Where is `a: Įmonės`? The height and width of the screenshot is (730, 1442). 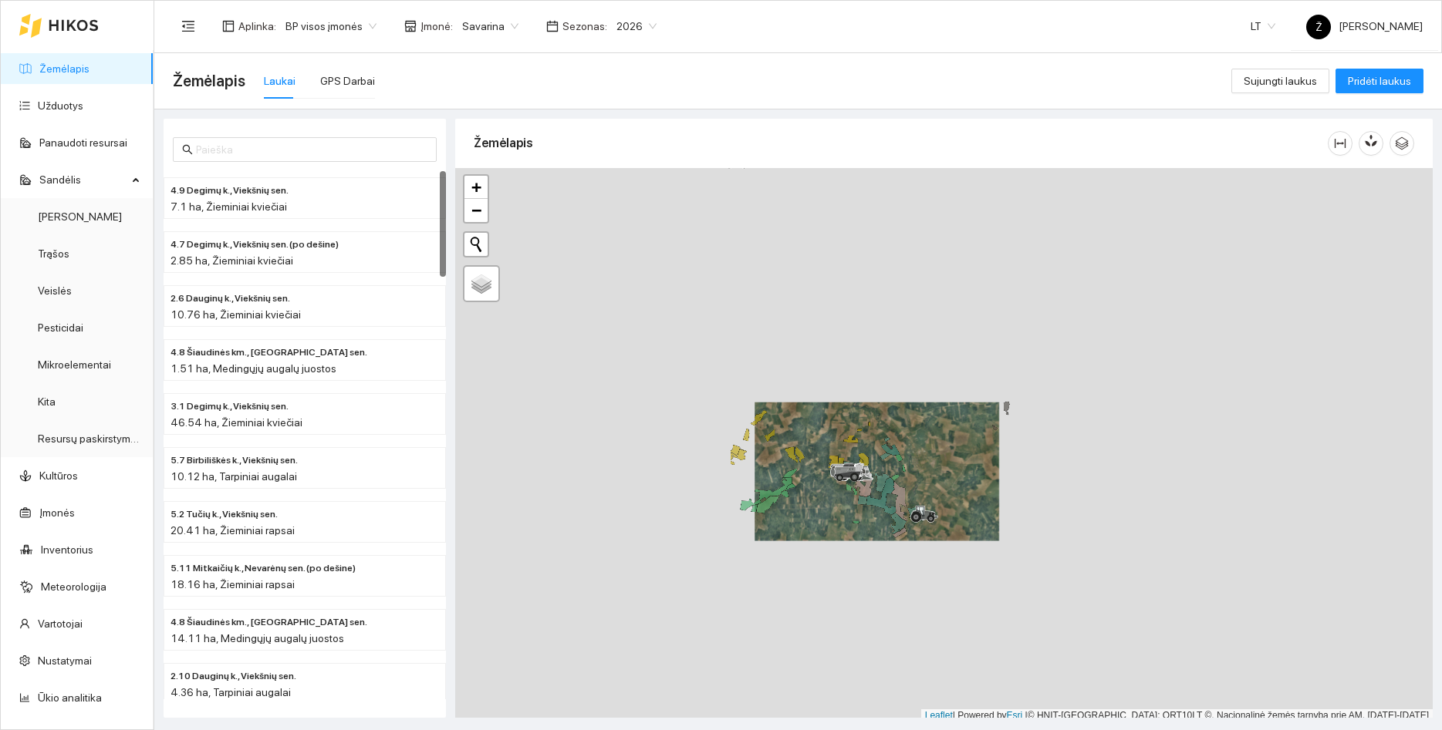
a: Įmonės is located at coordinates (57, 513).